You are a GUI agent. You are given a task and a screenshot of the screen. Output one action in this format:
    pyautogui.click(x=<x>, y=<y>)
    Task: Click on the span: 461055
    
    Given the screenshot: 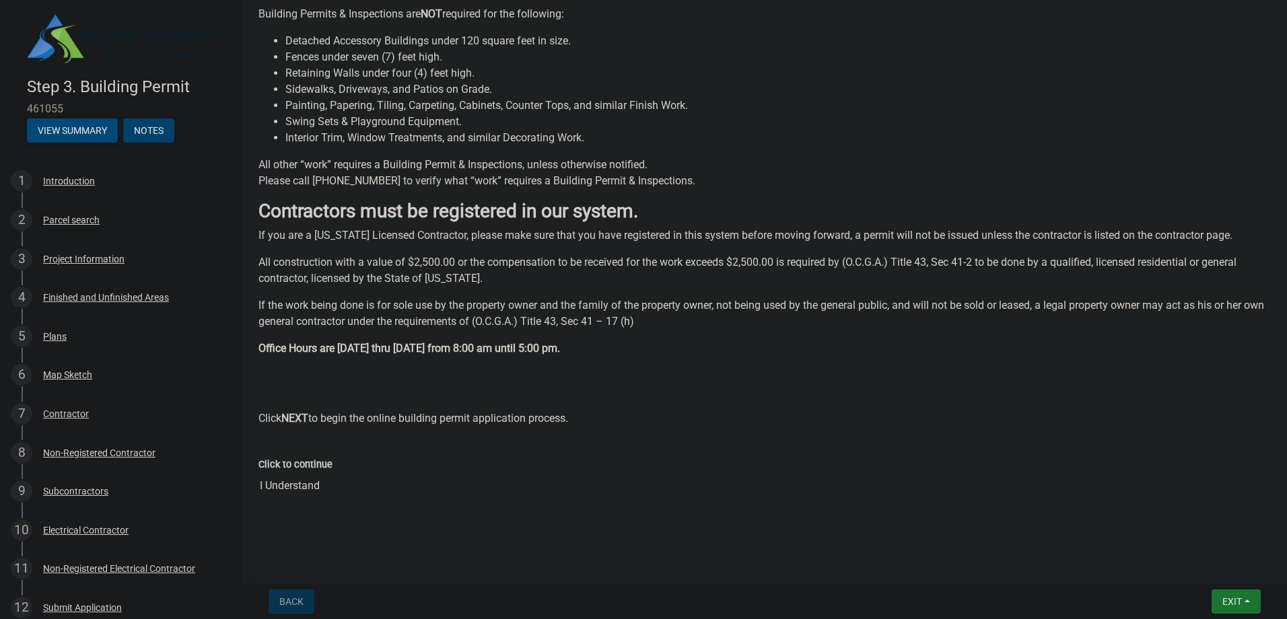 What is the action you would take?
    pyautogui.click(x=121, y=108)
    